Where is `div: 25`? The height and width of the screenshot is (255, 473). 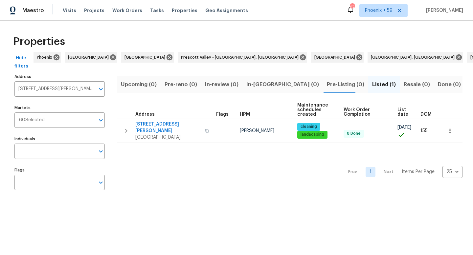
div: 25 is located at coordinates (452, 172).